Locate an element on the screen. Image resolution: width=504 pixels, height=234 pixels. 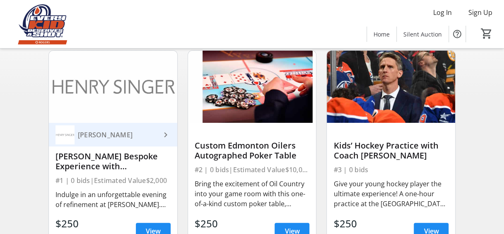
div: #2 | 0 bids | Estimated Value $10,000 is located at coordinates (252, 169).